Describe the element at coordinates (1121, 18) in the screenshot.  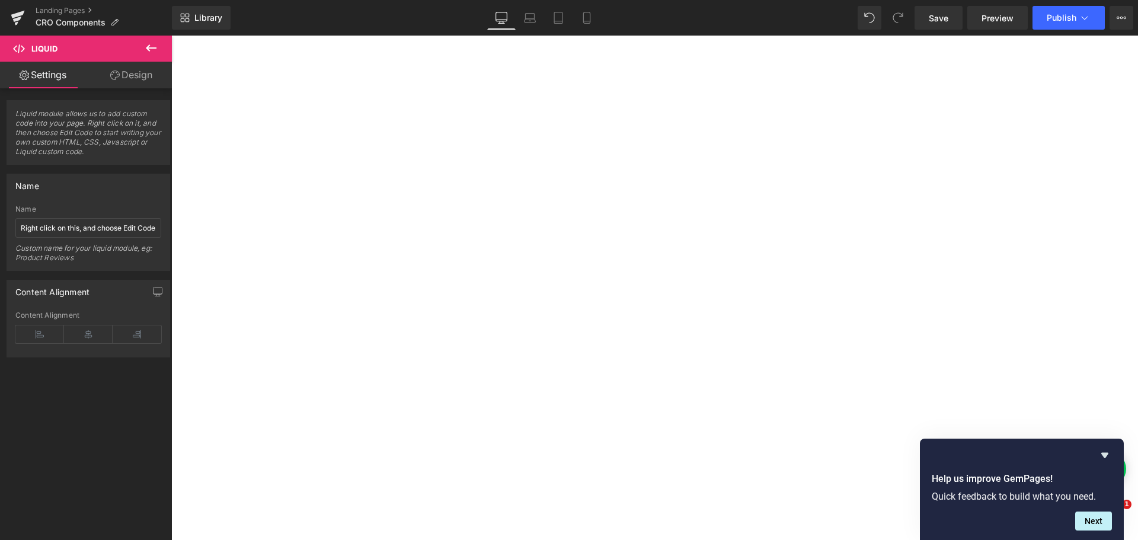
I see `button: More` at that location.